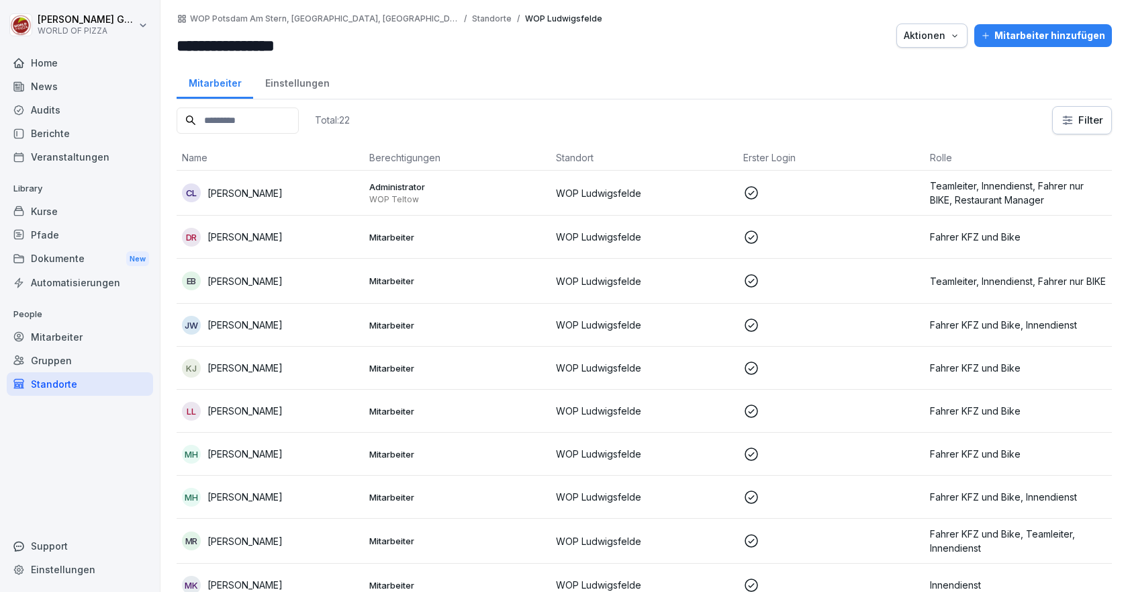  Describe the element at coordinates (191, 193) in the screenshot. I see `div: CL` at that location.